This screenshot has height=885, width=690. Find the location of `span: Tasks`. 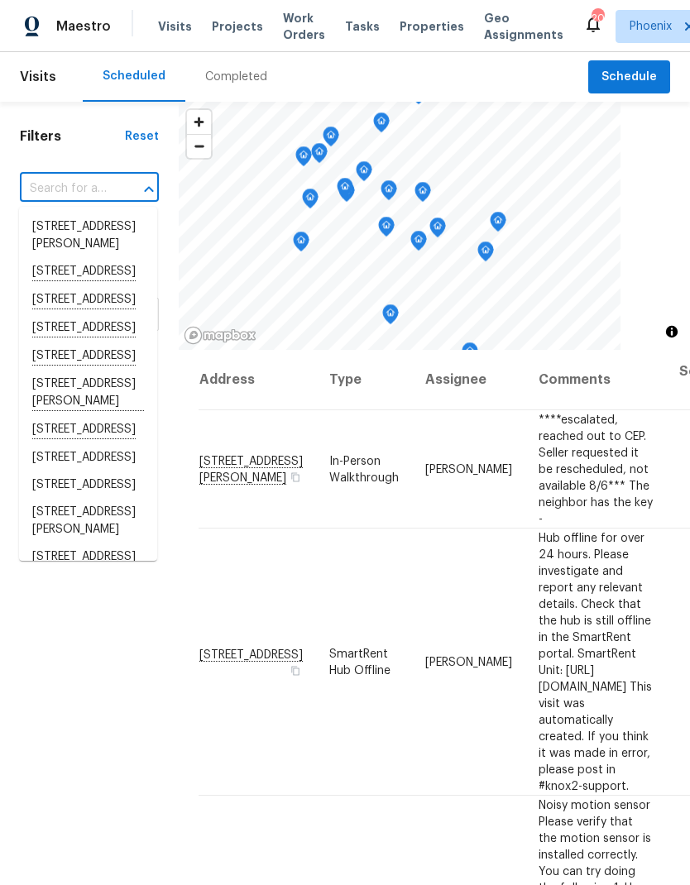

span: Tasks is located at coordinates (362, 26).